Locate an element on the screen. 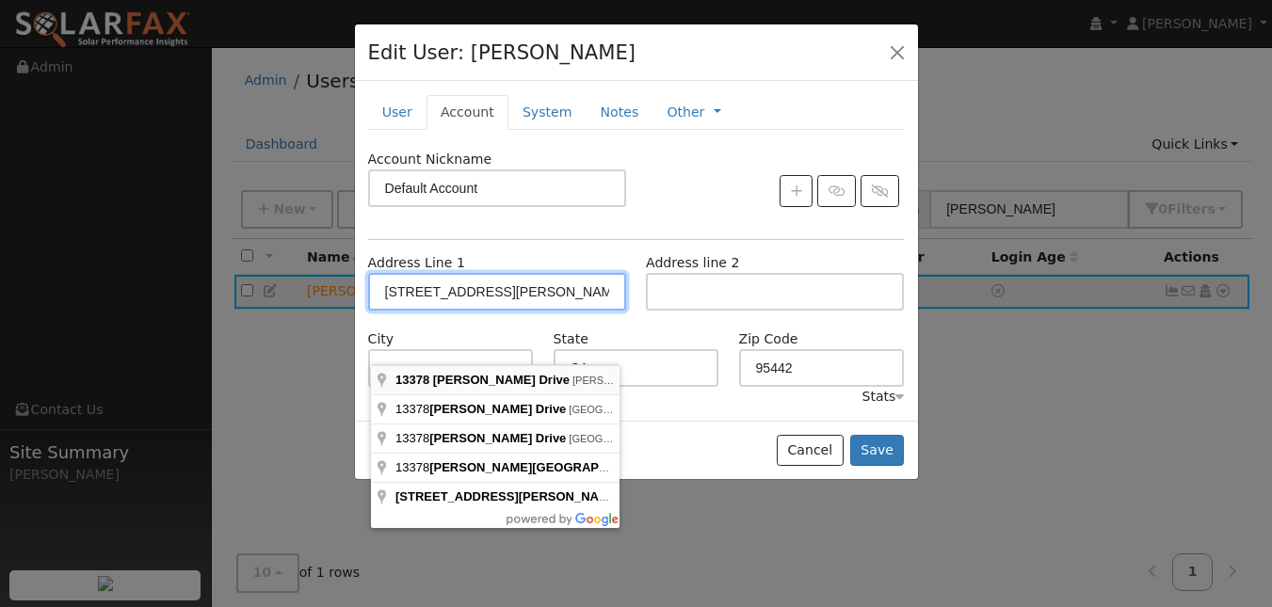  label: City is located at coordinates (381, 339).